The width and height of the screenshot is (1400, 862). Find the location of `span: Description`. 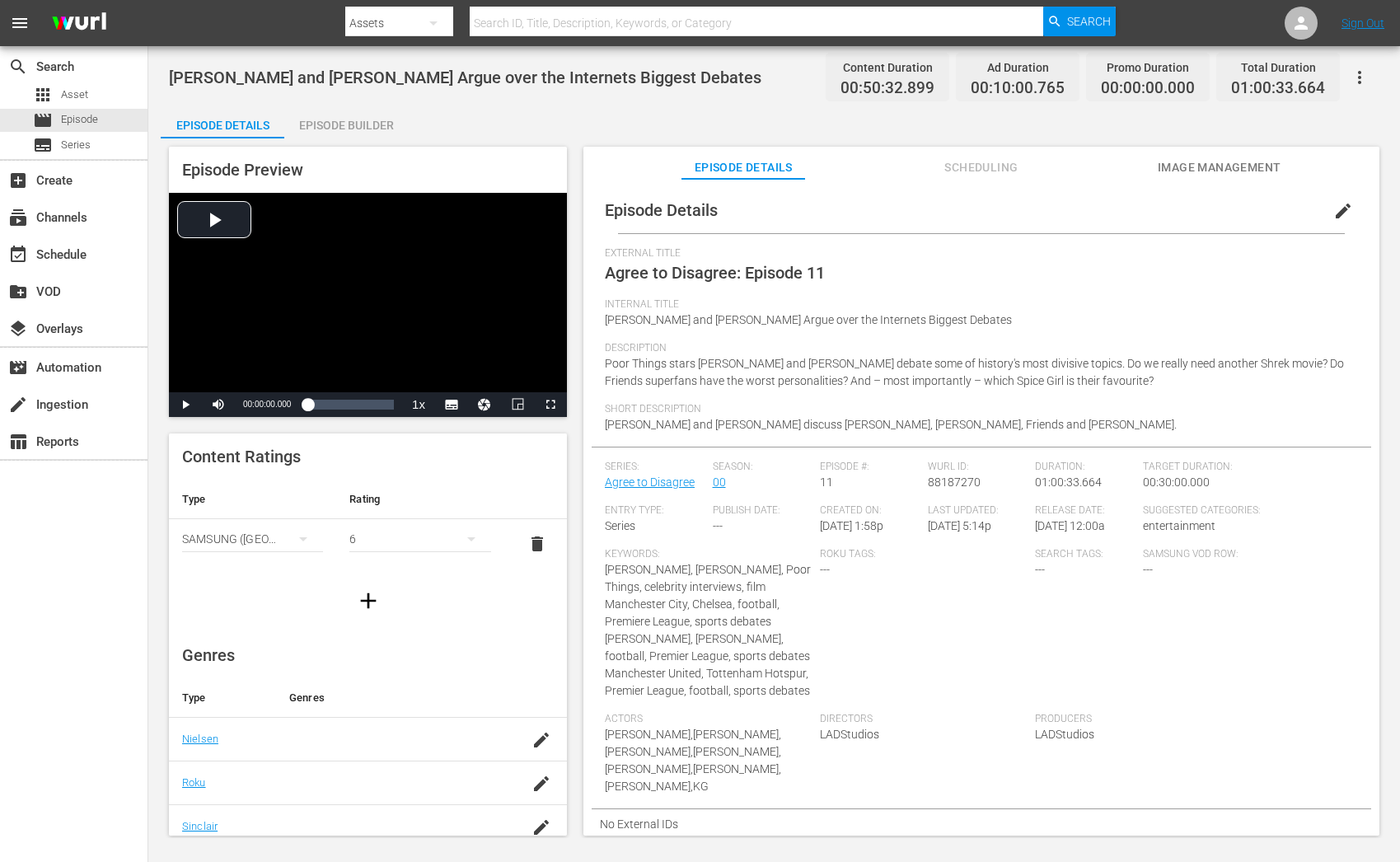

span: Description is located at coordinates (977, 349).